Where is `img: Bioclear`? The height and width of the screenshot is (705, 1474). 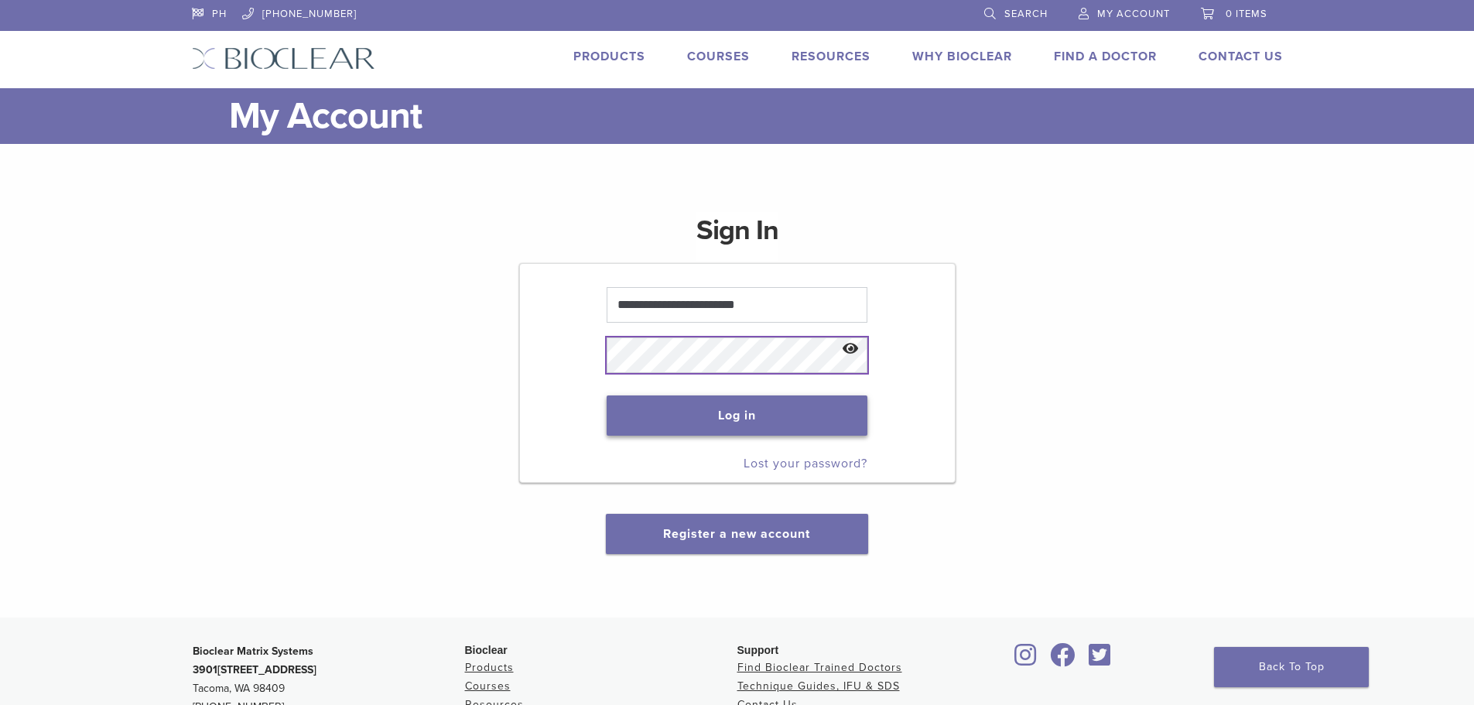
img: Bioclear is located at coordinates (283, 58).